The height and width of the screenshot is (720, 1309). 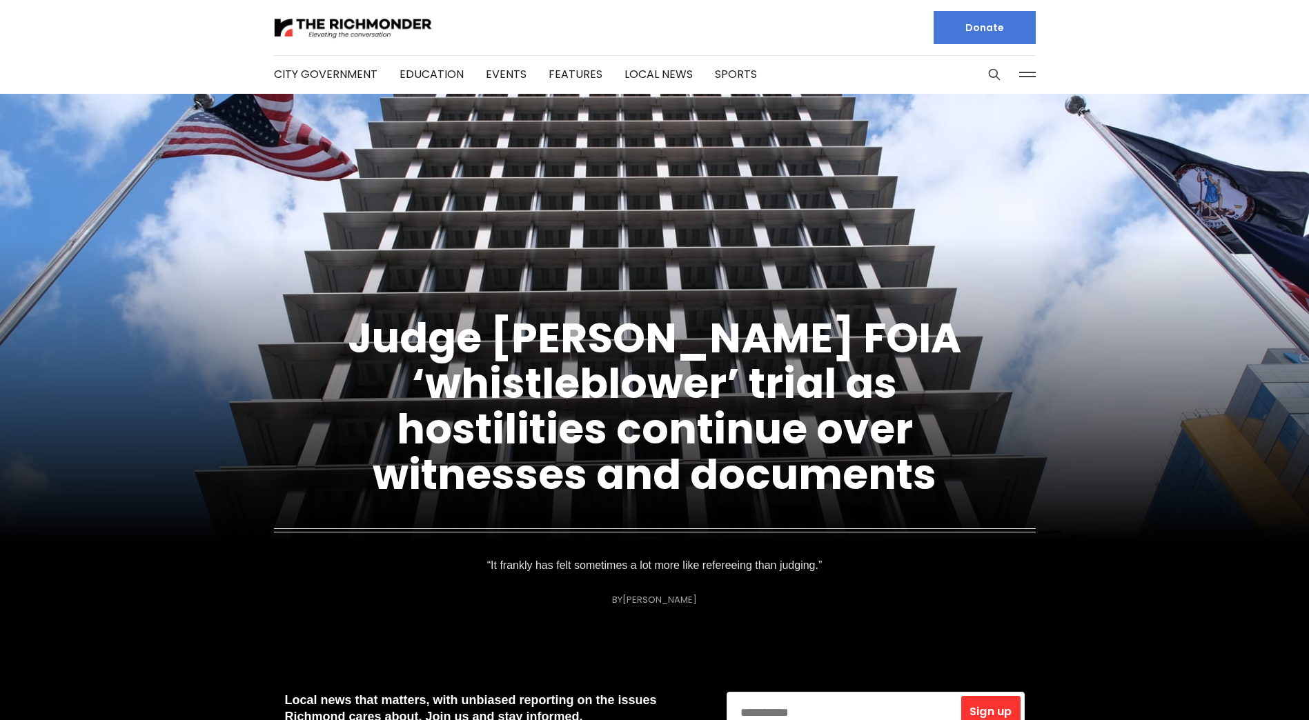 What do you see at coordinates (985, 28) in the screenshot?
I see `a: Donate` at bounding box center [985, 28].